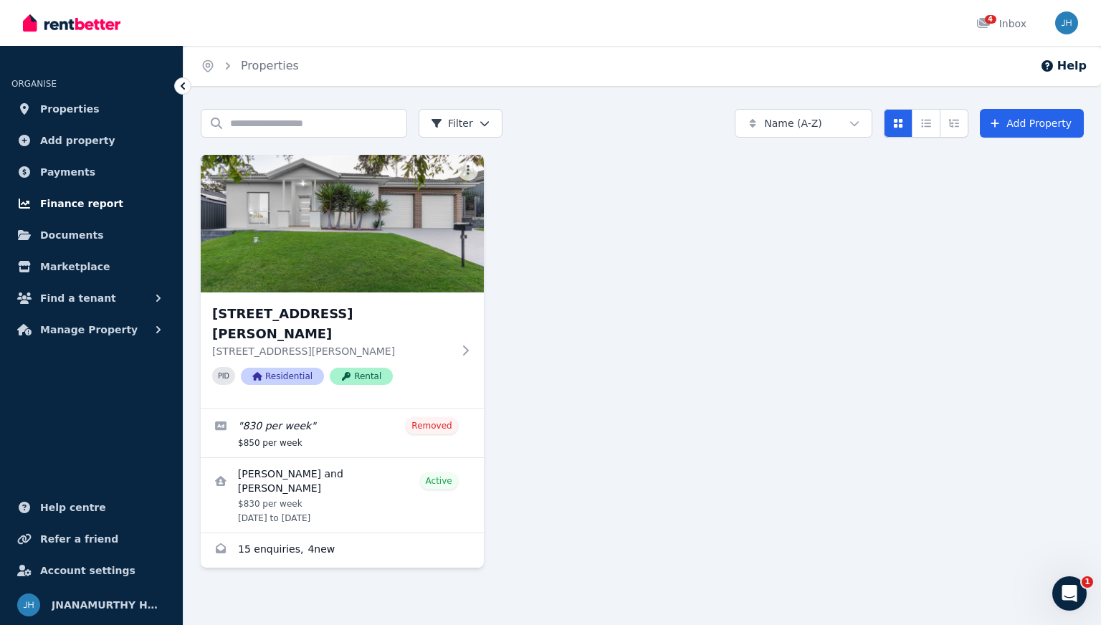 The height and width of the screenshot is (625, 1101). What do you see at coordinates (75, 267) in the screenshot?
I see `span: Marketplace` at bounding box center [75, 267].